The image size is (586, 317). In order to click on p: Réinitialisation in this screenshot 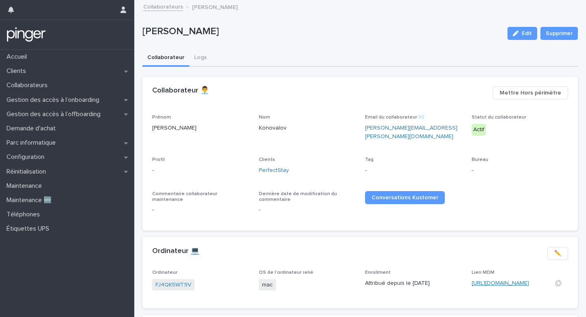, I will do `click(28, 171)`.